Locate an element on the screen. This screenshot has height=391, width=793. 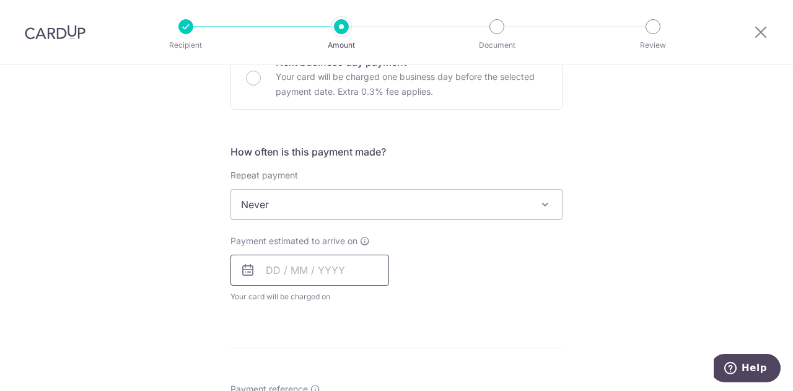
p: Recipient is located at coordinates (186, 45).